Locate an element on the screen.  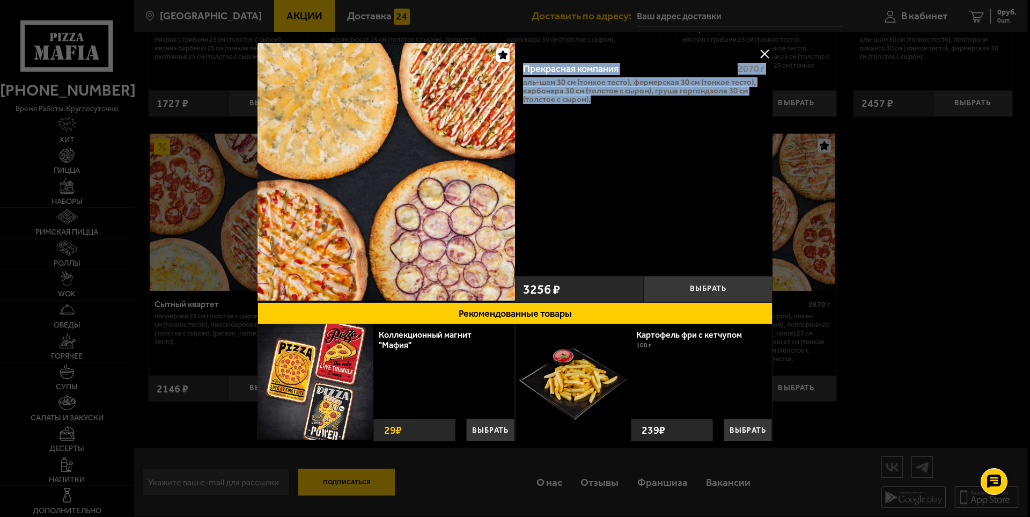
button: Рекомендованные товары is located at coordinates (515, 313).